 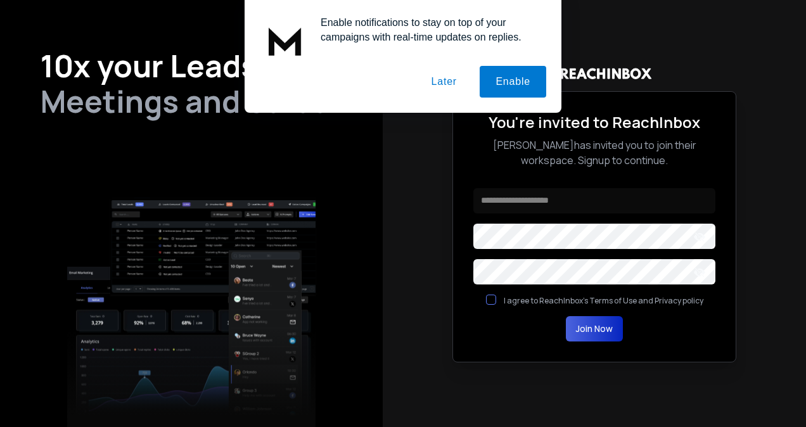 What do you see at coordinates (428, 30) in the screenshot?
I see `div: Enable notifications to stay on top of your campaigns with real-time updates on replies.` at bounding box center [428, 30].